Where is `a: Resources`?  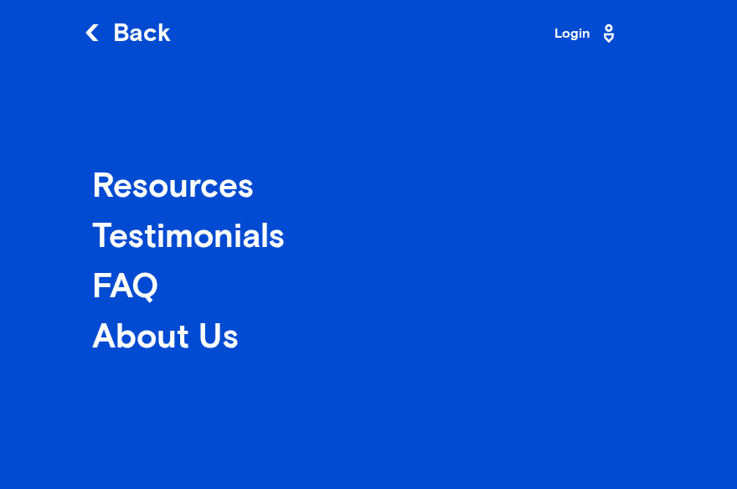
a: Resources is located at coordinates (176, 190).